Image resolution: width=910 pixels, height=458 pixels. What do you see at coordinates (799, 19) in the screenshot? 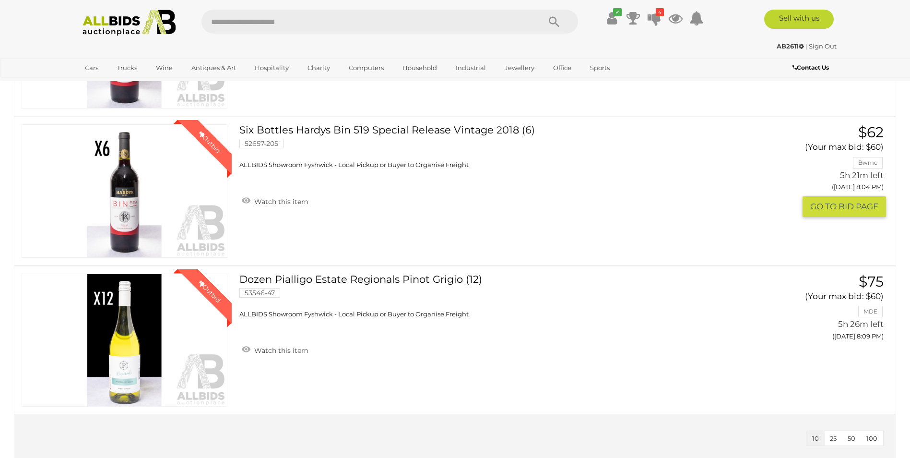
I see `a: Sell with us` at bounding box center [799, 19].